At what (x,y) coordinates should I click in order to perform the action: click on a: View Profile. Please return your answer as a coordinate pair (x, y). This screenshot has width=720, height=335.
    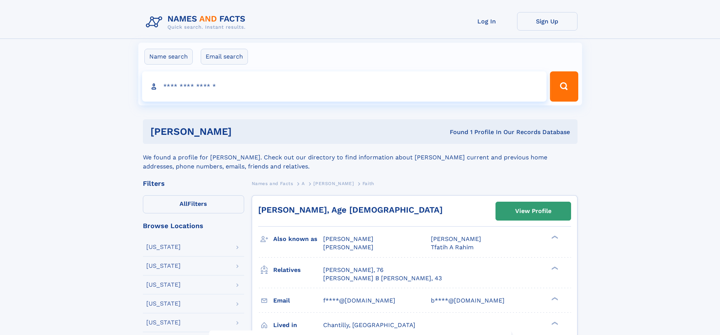
    Looking at the image, I should click on (533, 211).